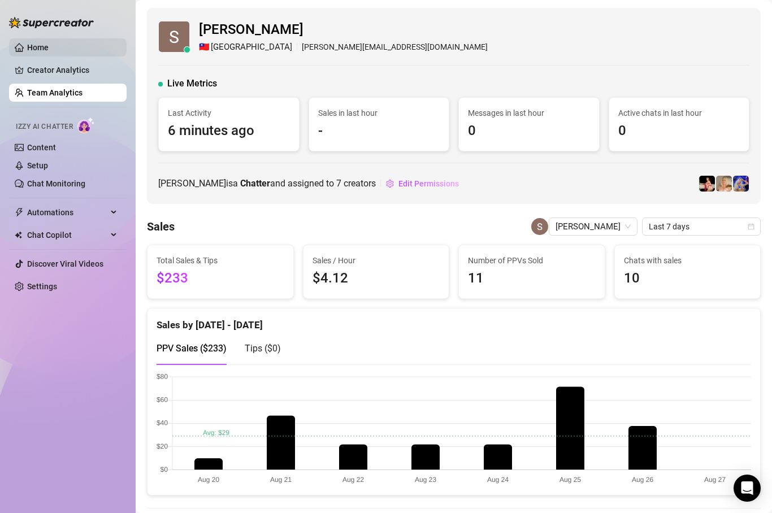 This screenshot has width=772, height=513. Describe the element at coordinates (379, 113) in the screenshot. I see `span: Sales in last hour` at that location.